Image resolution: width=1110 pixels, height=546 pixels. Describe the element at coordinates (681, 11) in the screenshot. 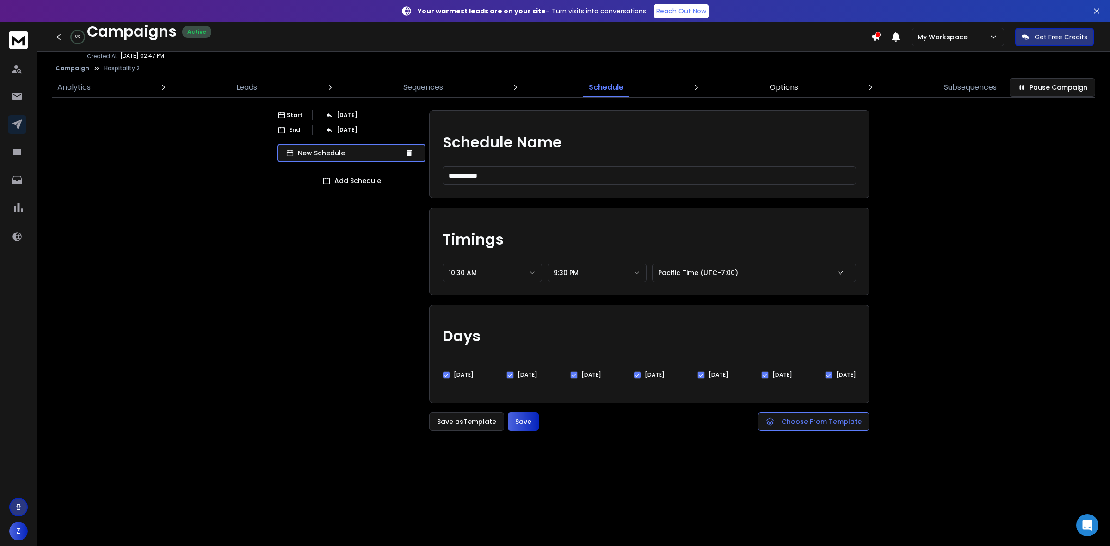

I see `p: Reach Out Now` at that location.